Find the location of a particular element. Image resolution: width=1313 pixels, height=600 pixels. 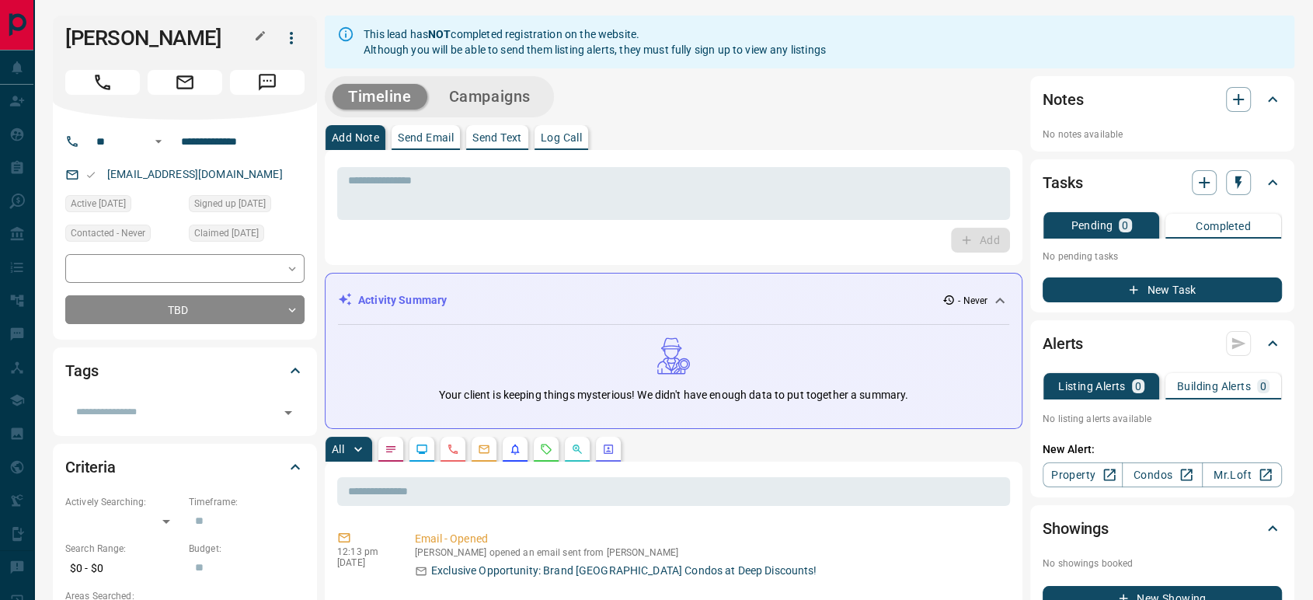

h2: Tasks is located at coordinates (1062, 183).